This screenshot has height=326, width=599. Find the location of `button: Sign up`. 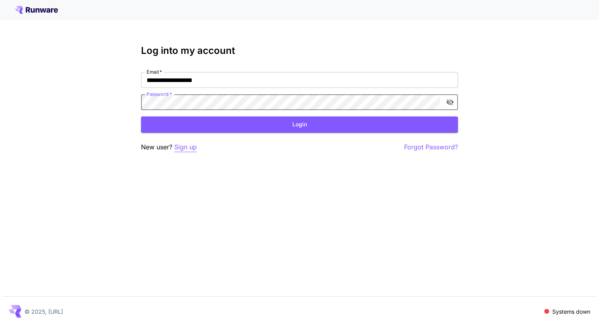

button: Sign up is located at coordinates (185, 147).